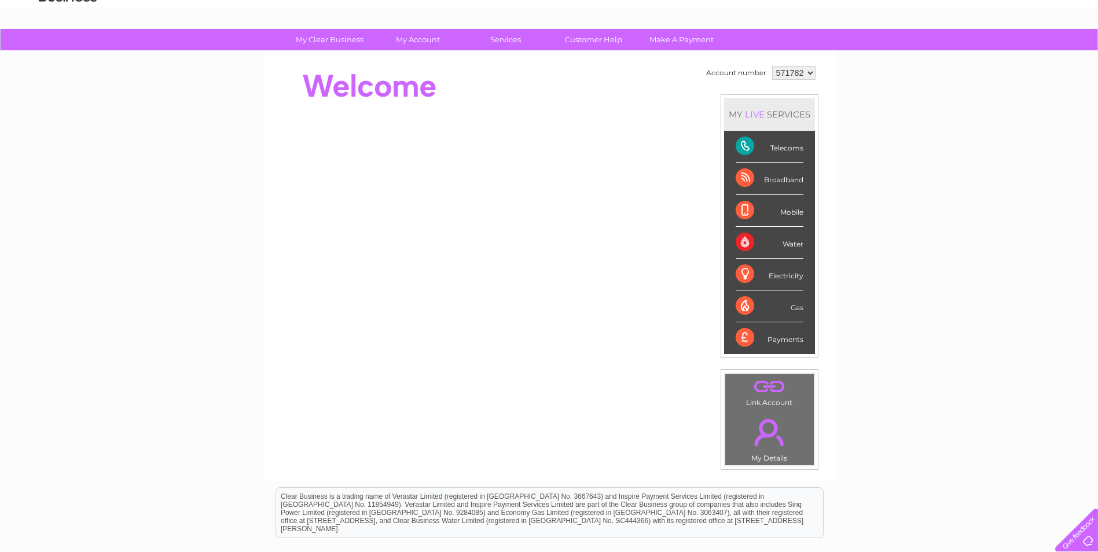 The width and height of the screenshot is (1098, 552). Describe the element at coordinates (769, 114) in the screenshot. I see `div: MY SERVICES` at that location.